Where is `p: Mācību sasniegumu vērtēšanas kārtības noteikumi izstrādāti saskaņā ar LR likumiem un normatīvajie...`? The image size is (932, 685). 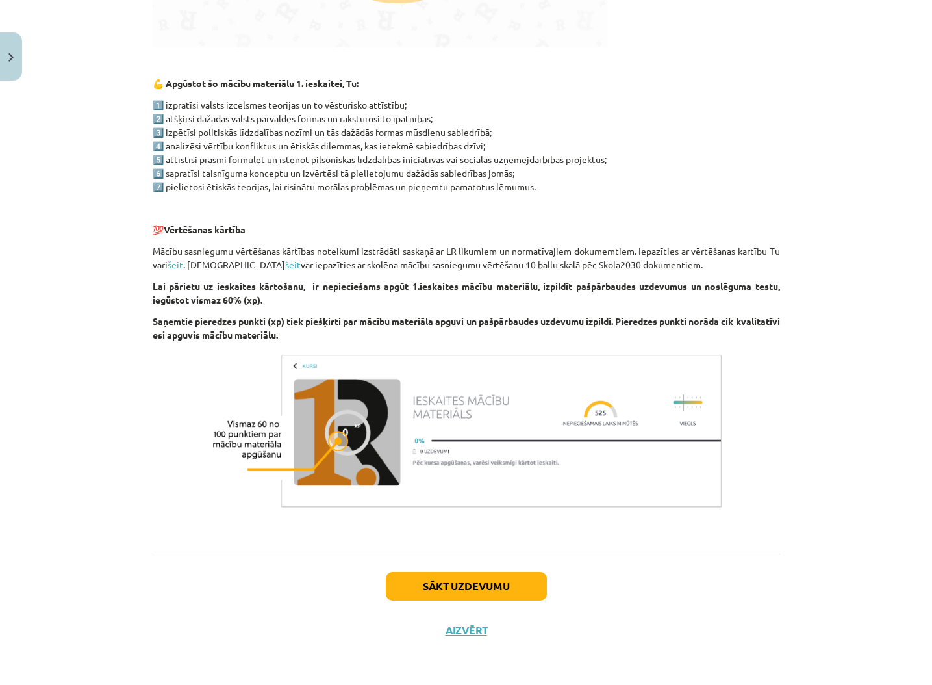 p: Mācību sasniegumu vērtēšanas kārtības noteikumi izstrādāti saskaņā ar LR likumiem un normatīvajie... is located at coordinates (466, 258).